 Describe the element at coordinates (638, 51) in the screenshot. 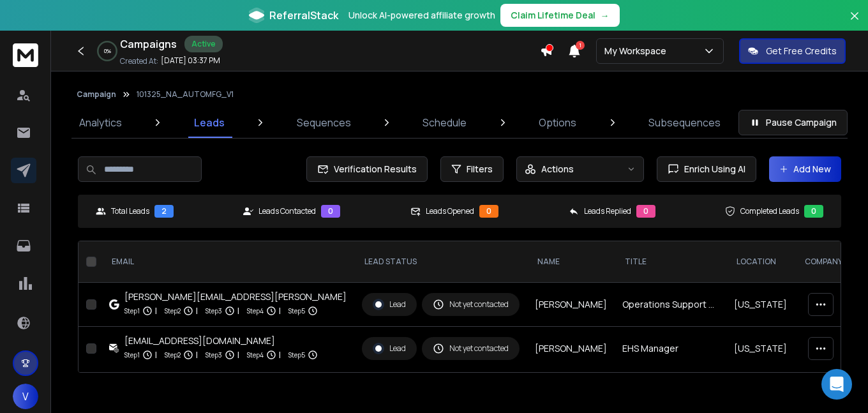

I see `p: My Workspace` at that location.